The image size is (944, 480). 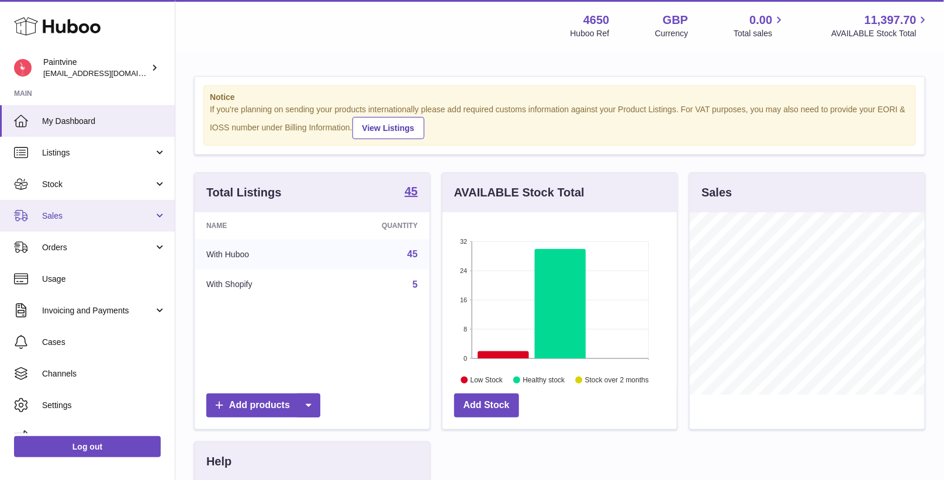 I want to click on a: View Listings, so click(x=388, y=128).